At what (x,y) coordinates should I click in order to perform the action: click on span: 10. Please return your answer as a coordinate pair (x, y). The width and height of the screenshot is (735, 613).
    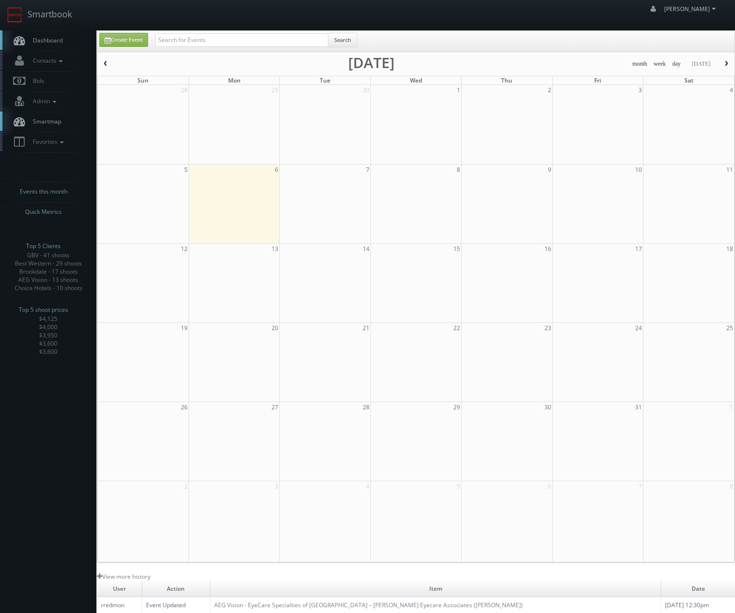
    Looking at the image, I should click on (639, 169).